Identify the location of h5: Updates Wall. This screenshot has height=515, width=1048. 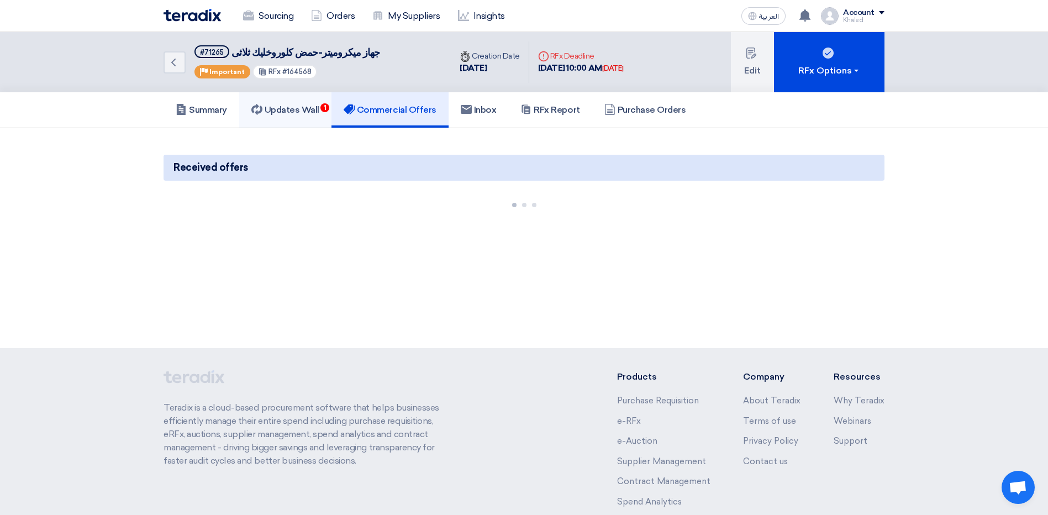
(285, 110).